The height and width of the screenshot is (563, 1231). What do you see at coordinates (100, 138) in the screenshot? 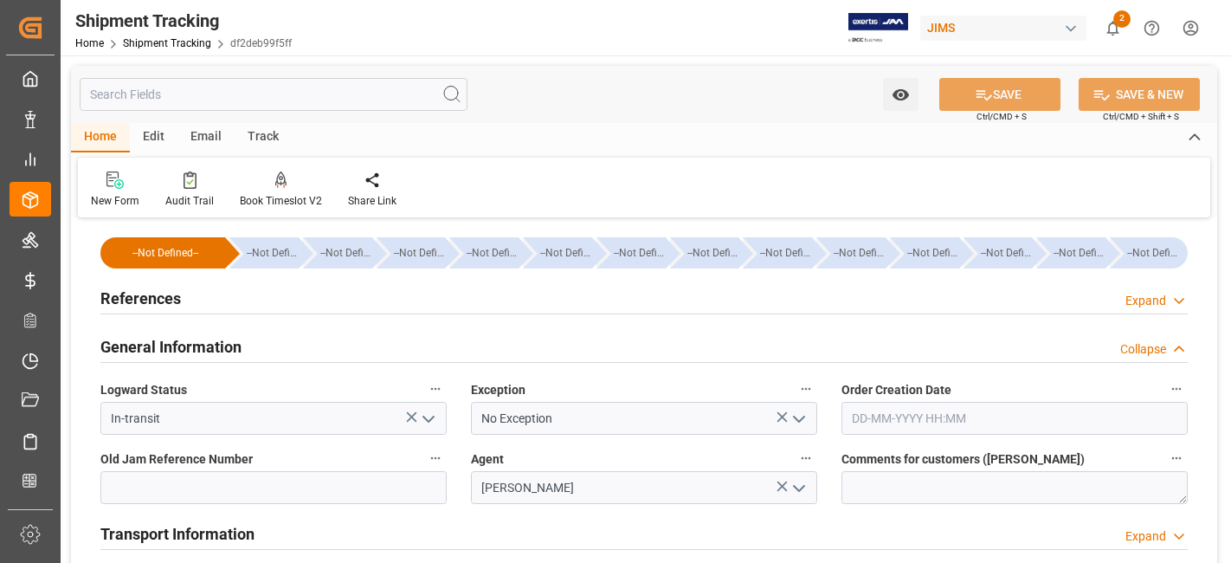
I see `div: Home` at bounding box center [100, 138].